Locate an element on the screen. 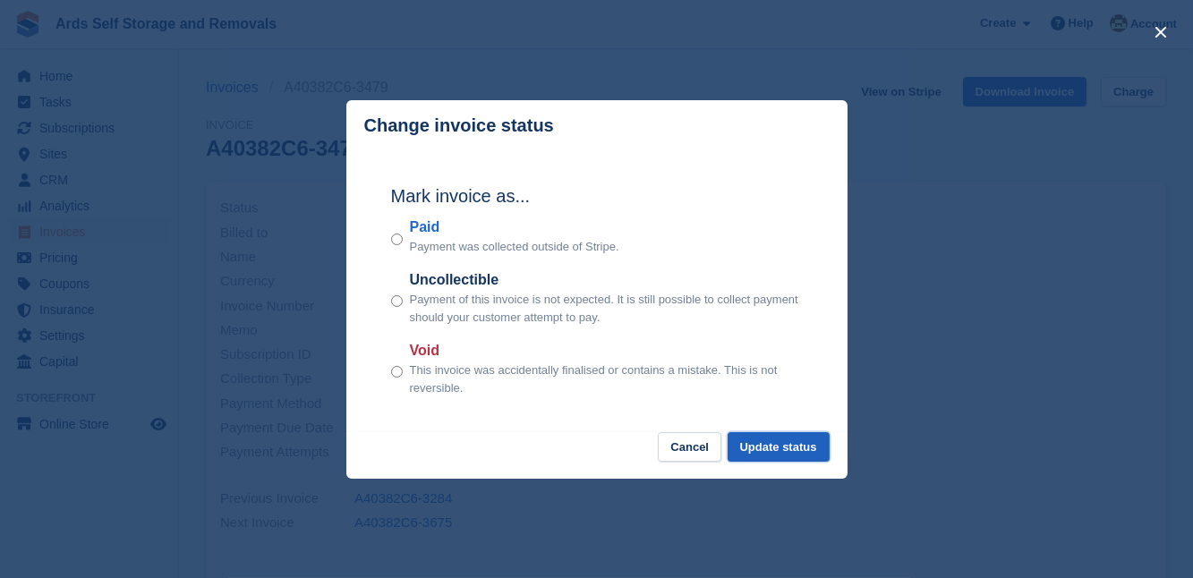  button: Update status is located at coordinates (779, 447).